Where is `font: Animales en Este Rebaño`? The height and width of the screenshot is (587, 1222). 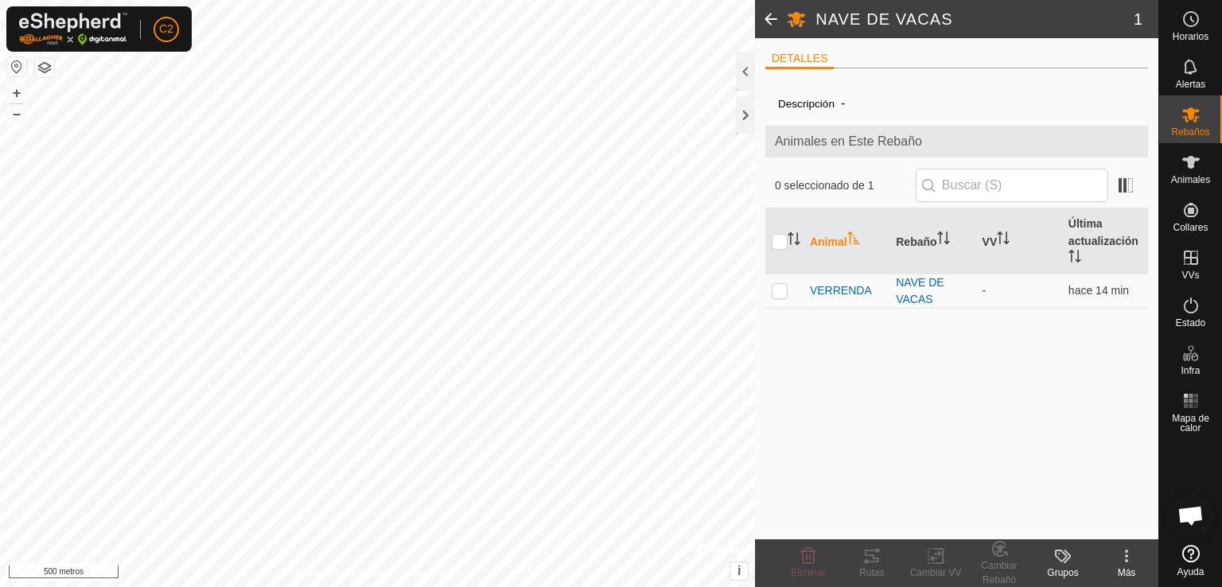
font: Animales en Este Rebaño is located at coordinates (848, 141).